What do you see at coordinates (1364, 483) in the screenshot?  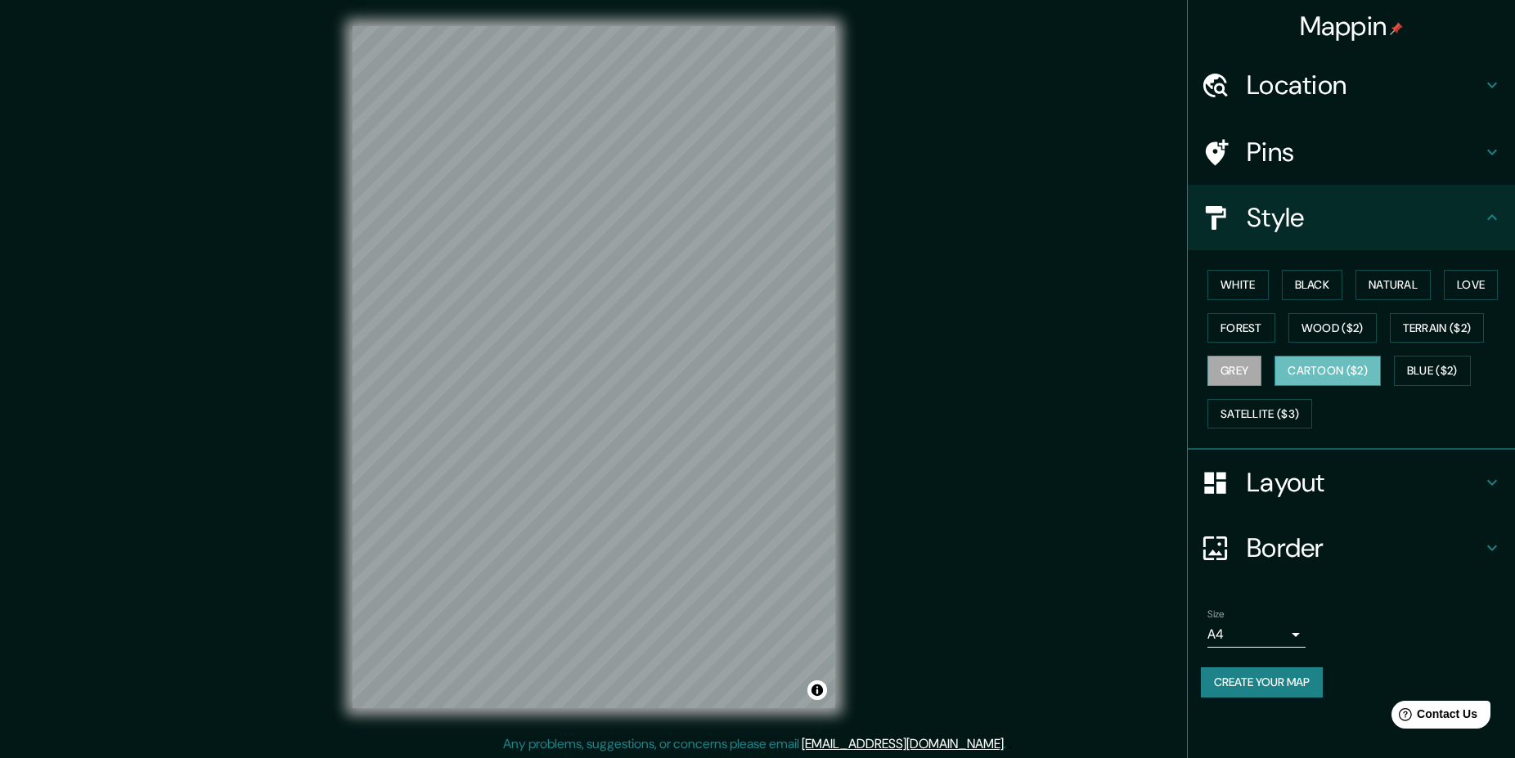 I see `h4: Layout` at bounding box center [1364, 483].